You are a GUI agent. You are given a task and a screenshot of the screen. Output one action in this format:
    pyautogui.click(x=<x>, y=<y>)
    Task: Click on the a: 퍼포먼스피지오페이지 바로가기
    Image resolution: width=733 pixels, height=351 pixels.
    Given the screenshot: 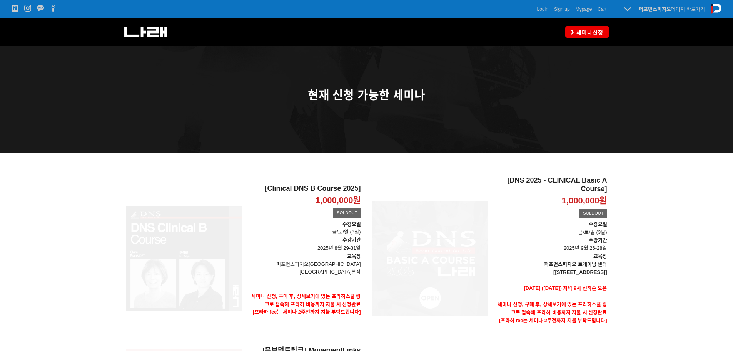 What is the action you would take?
    pyautogui.click(x=672, y=9)
    